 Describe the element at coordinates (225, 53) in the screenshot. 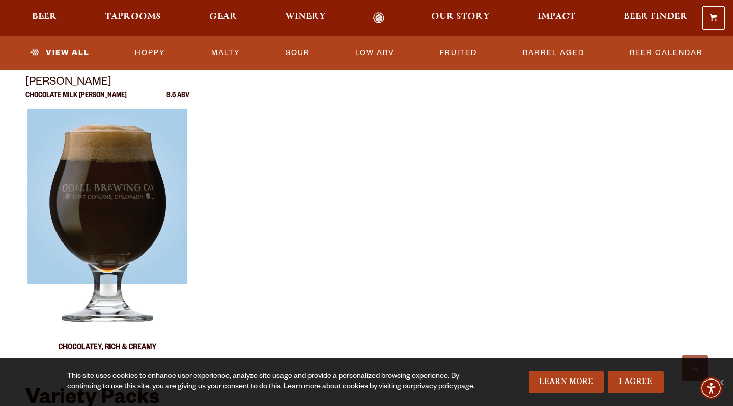

I see `a: Malty` at that location.